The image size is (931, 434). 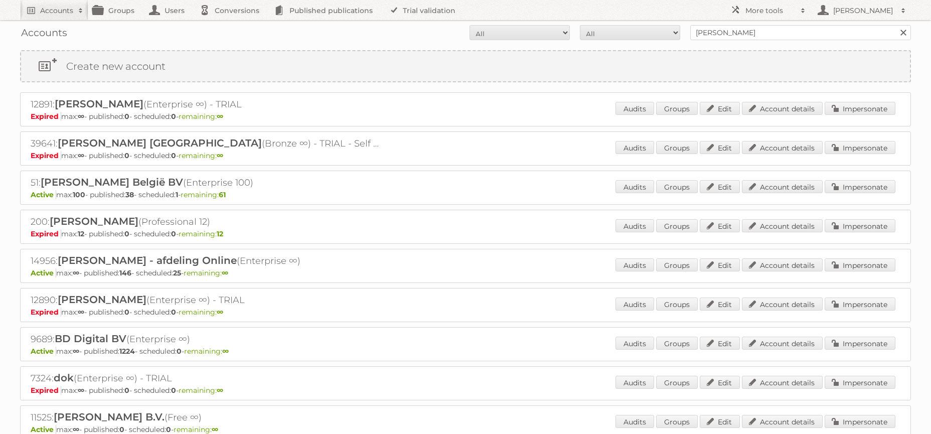 I want to click on a: Create new account, so click(x=465, y=66).